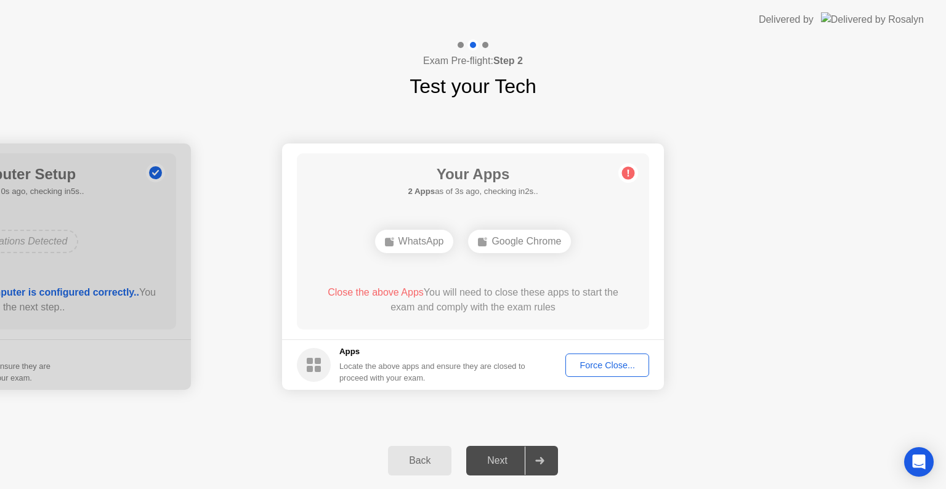 The image size is (946, 489). What do you see at coordinates (512, 461) in the screenshot?
I see `button: Next` at bounding box center [512, 461].